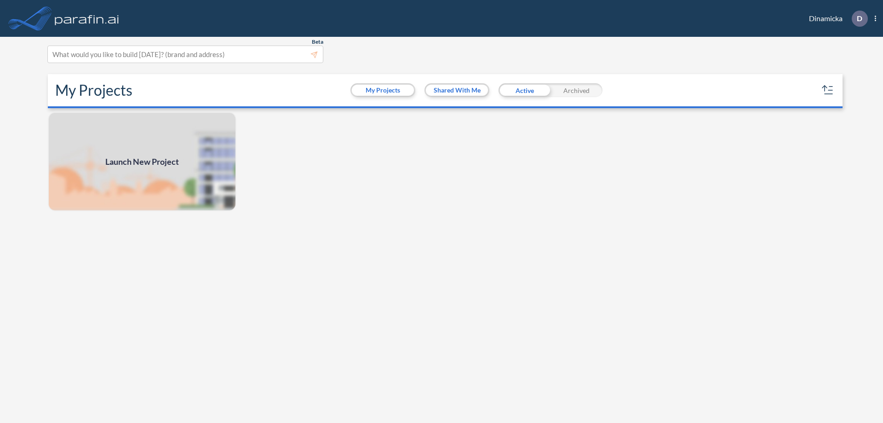 This screenshot has width=883, height=423. Describe the element at coordinates (859, 18) in the screenshot. I see `p: D` at that location.